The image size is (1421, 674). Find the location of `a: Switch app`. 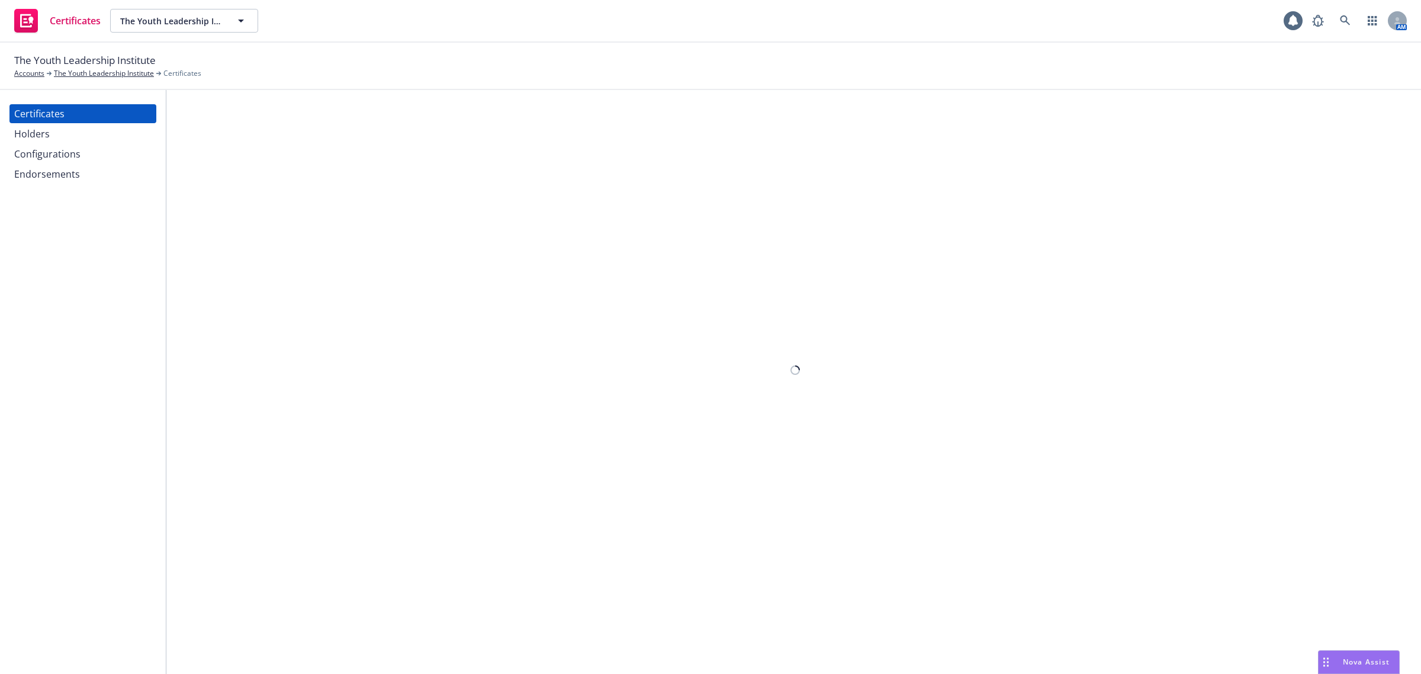

a: Switch app is located at coordinates (1372, 21).